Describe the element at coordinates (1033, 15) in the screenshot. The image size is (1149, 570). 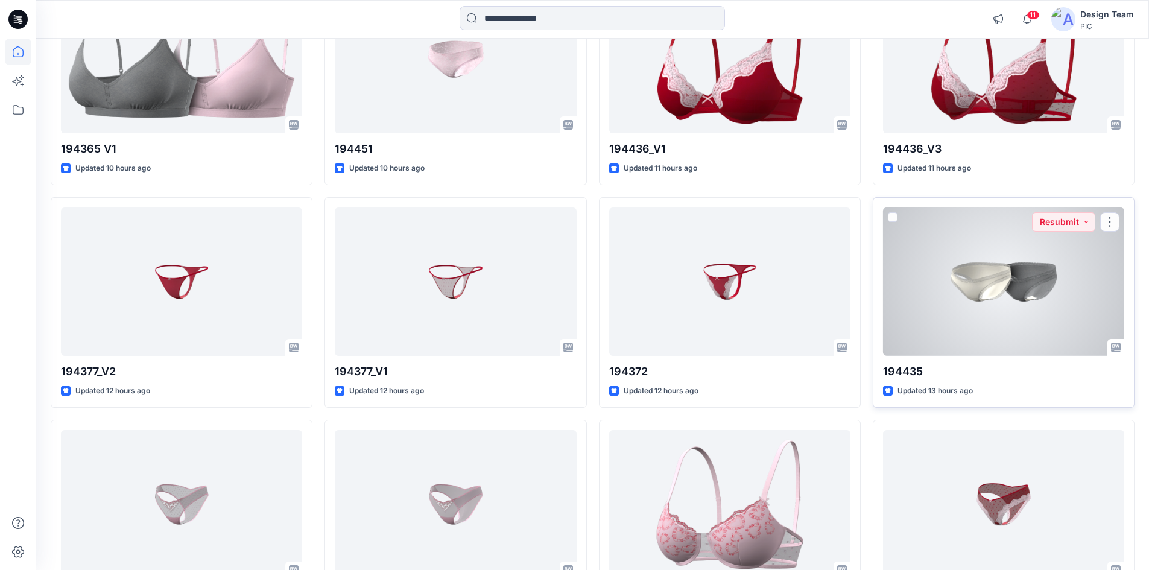
I see `span: 11` at that location.